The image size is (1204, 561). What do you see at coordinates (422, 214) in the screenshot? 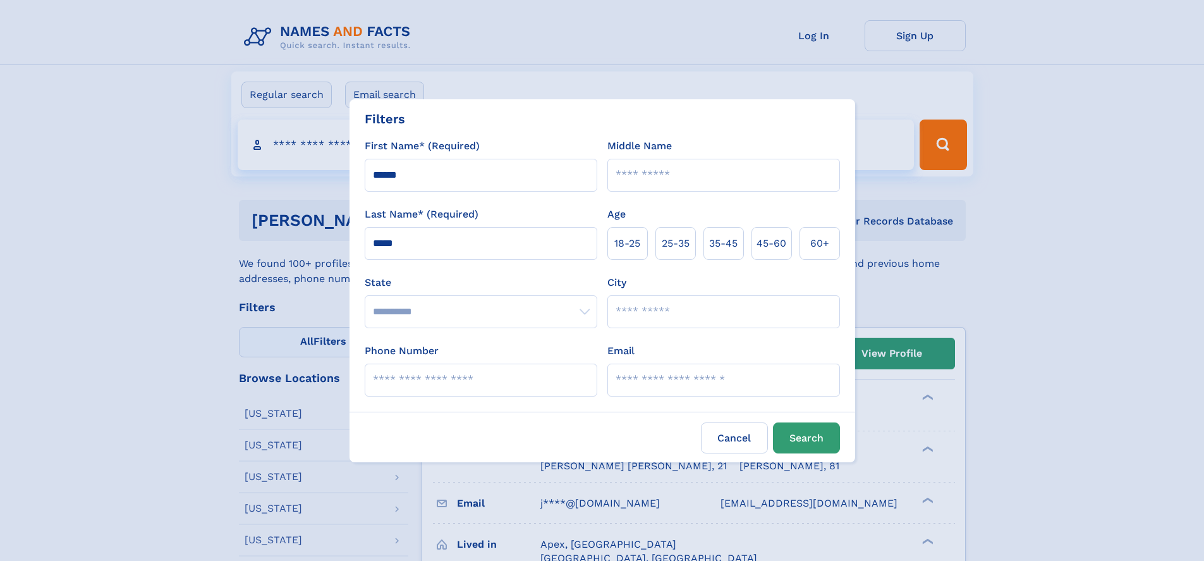
I see `label: Last Name* (Required)` at bounding box center [422, 214].